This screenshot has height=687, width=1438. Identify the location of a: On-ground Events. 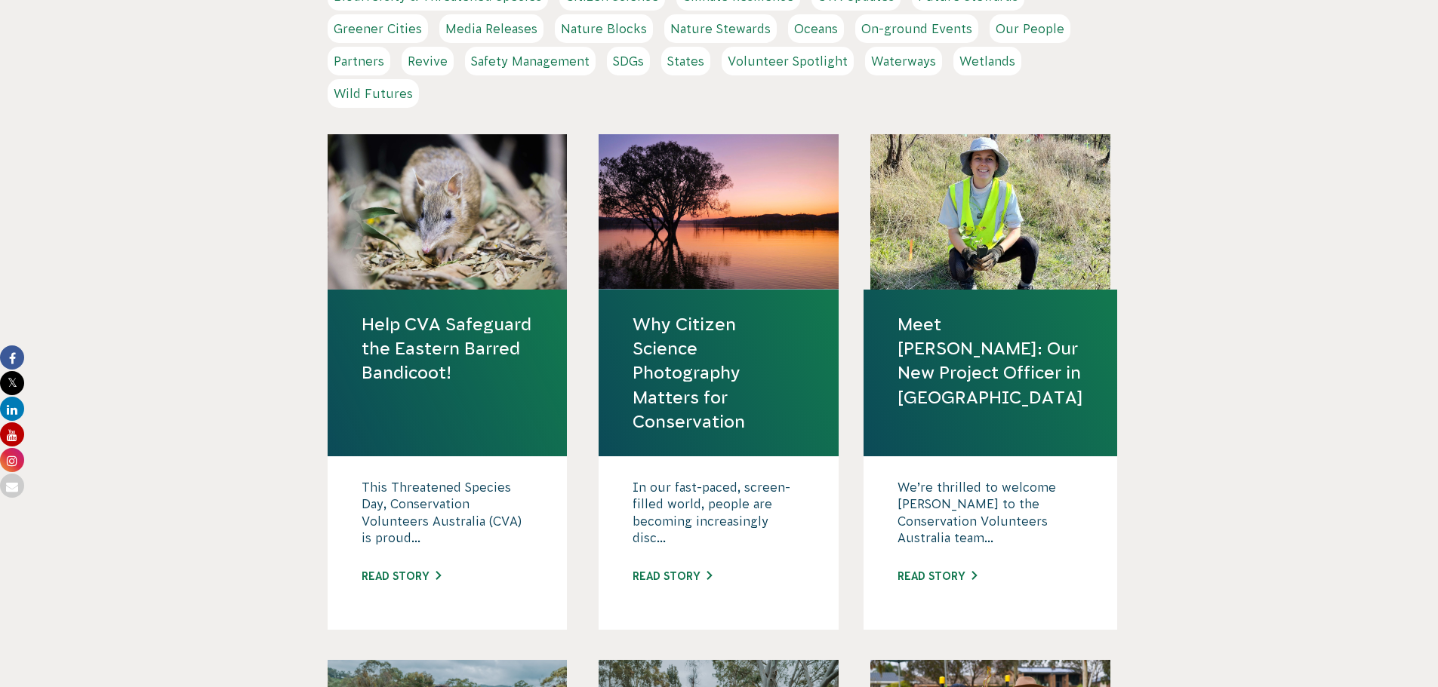
(916, 29).